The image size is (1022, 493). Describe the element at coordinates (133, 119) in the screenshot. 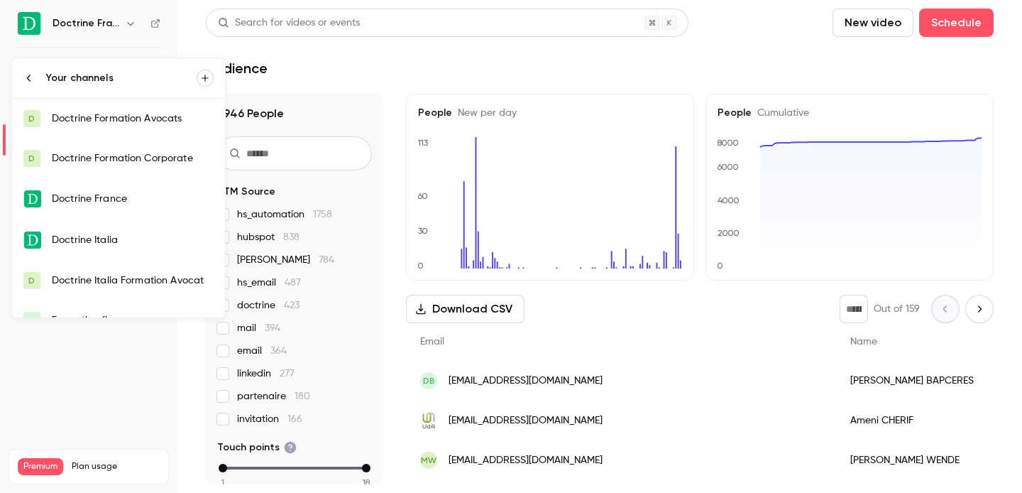

I see `div: Doctrine Formation Avocats` at that location.